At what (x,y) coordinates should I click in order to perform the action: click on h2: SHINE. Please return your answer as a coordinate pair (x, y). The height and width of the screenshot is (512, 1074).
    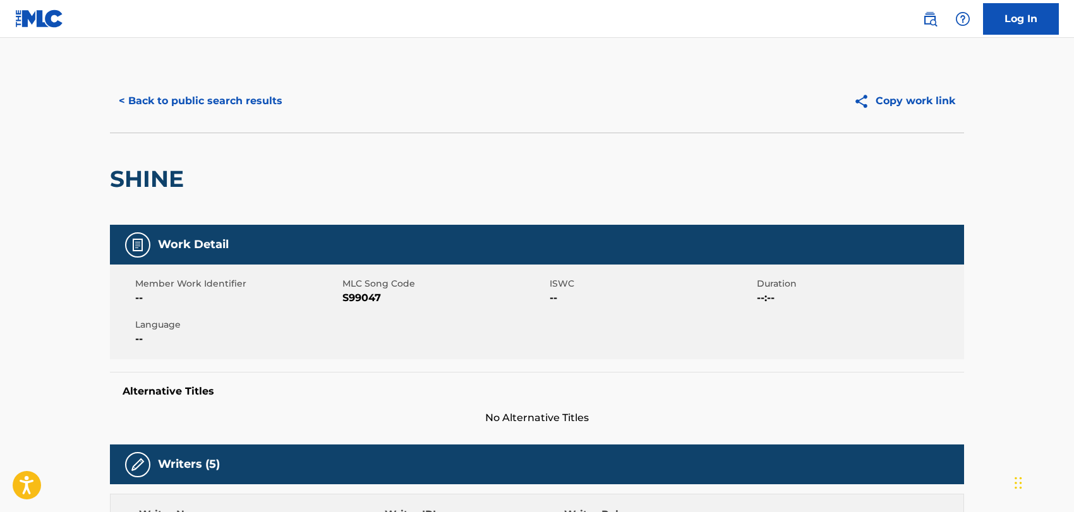
    Looking at the image, I should click on (150, 179).